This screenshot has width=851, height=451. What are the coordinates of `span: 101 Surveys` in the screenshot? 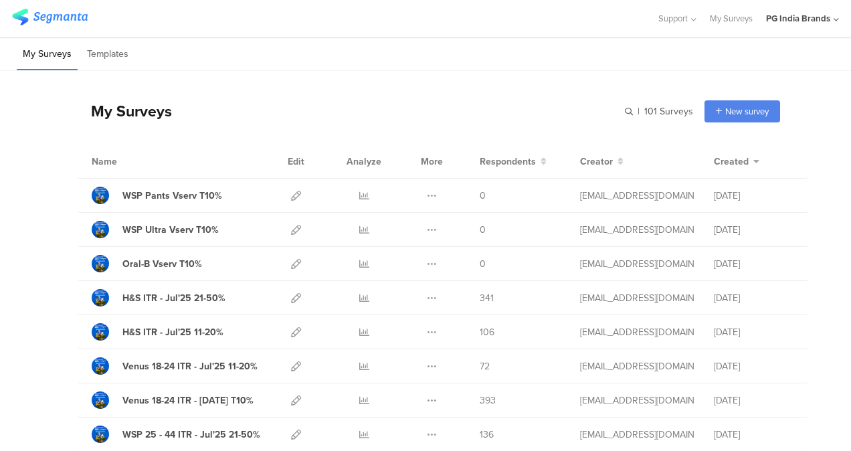 It's located at (668, 111).